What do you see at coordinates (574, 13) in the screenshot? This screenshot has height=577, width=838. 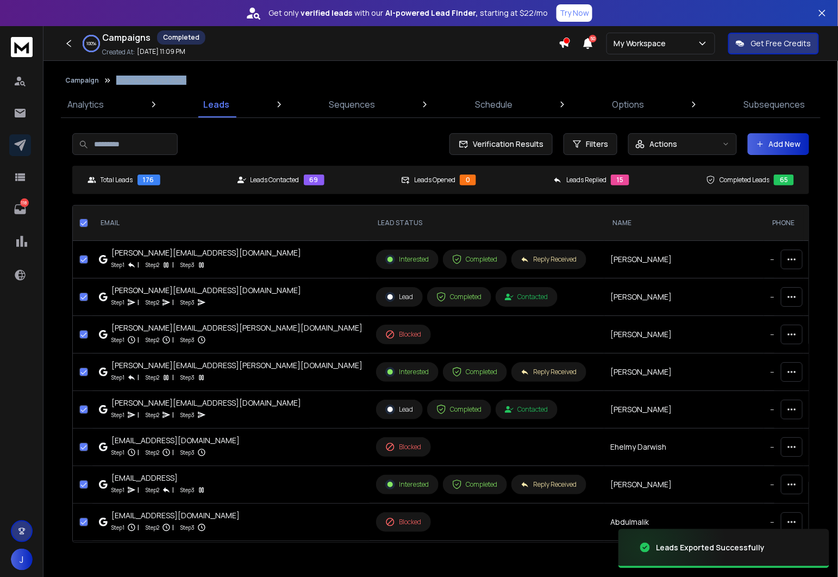 I see `button: Try Now` at bounding box center [574, 13].